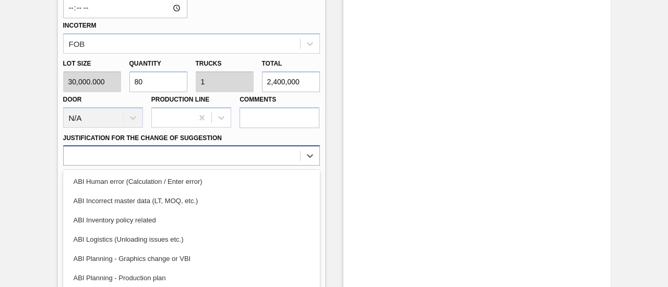 This screenshot has width=668, height=287. Describe the element at coordinates (191, 220) in the screenshot. I see `div: ABI Inventory policy related` at that location.